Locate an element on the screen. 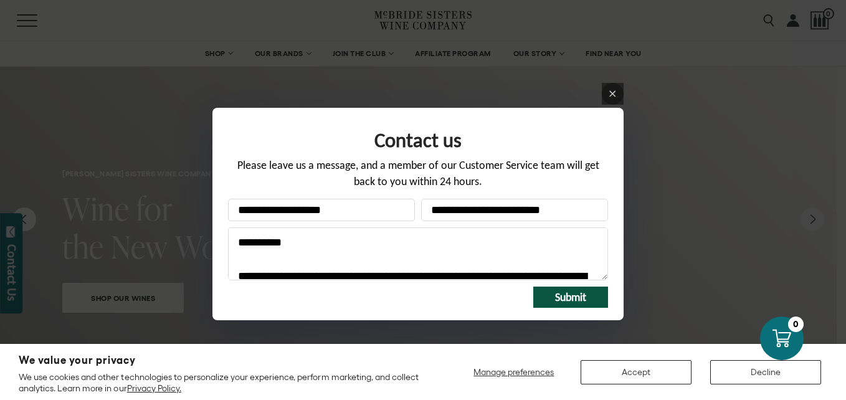  span: Manage preferences is located at coordinates (513, 372).